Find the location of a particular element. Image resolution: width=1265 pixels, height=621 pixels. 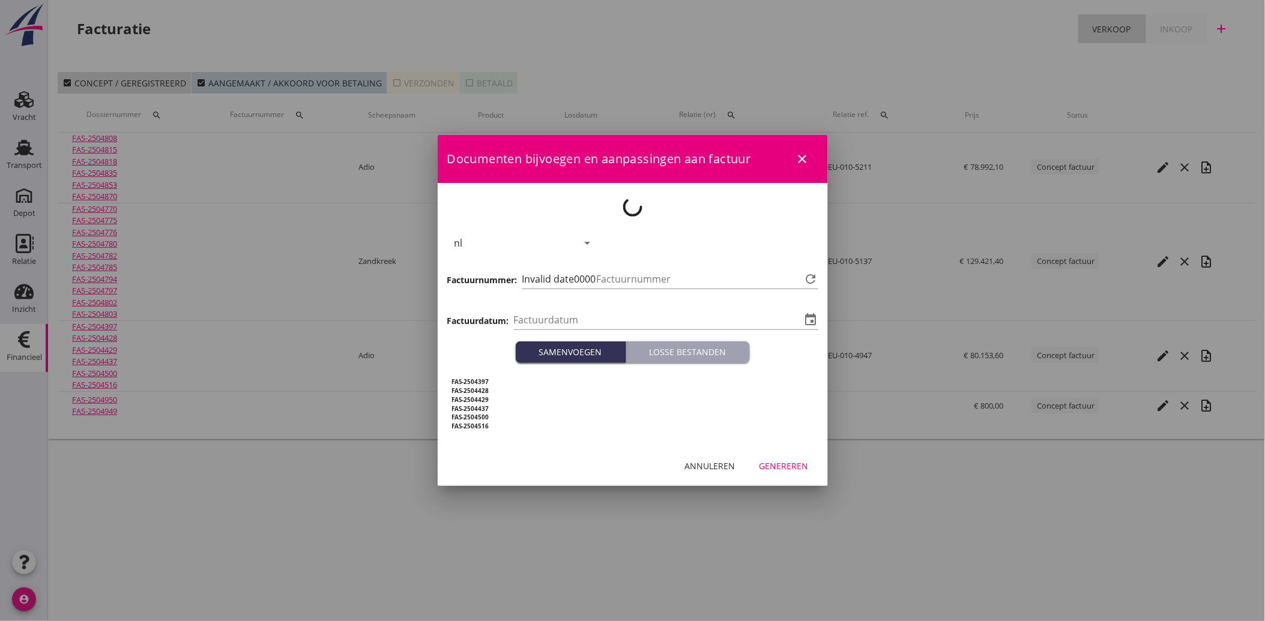

div: Documenten bijvoegen en aanpassingen aan factuur is located at coordinates (633, 159).